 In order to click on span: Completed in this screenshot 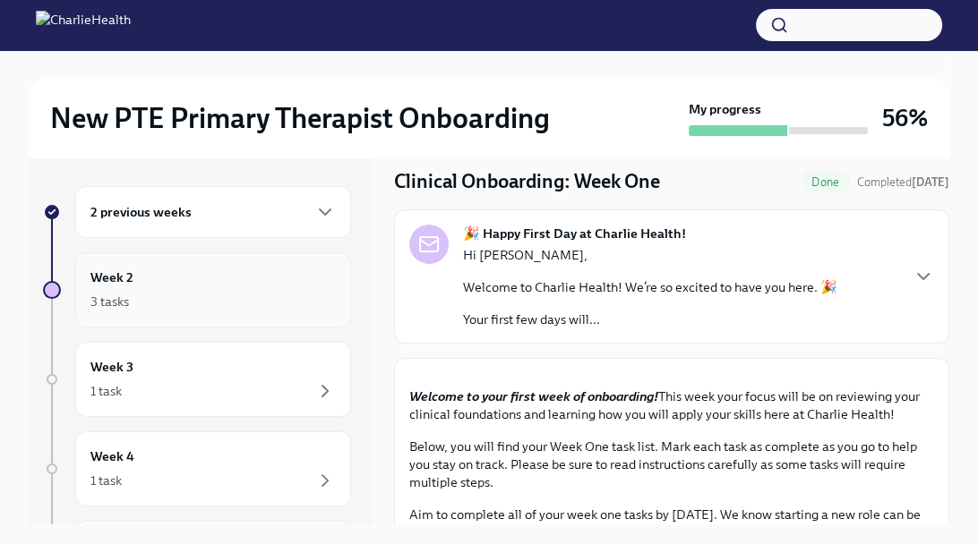, I will do `click(902, 182)`.